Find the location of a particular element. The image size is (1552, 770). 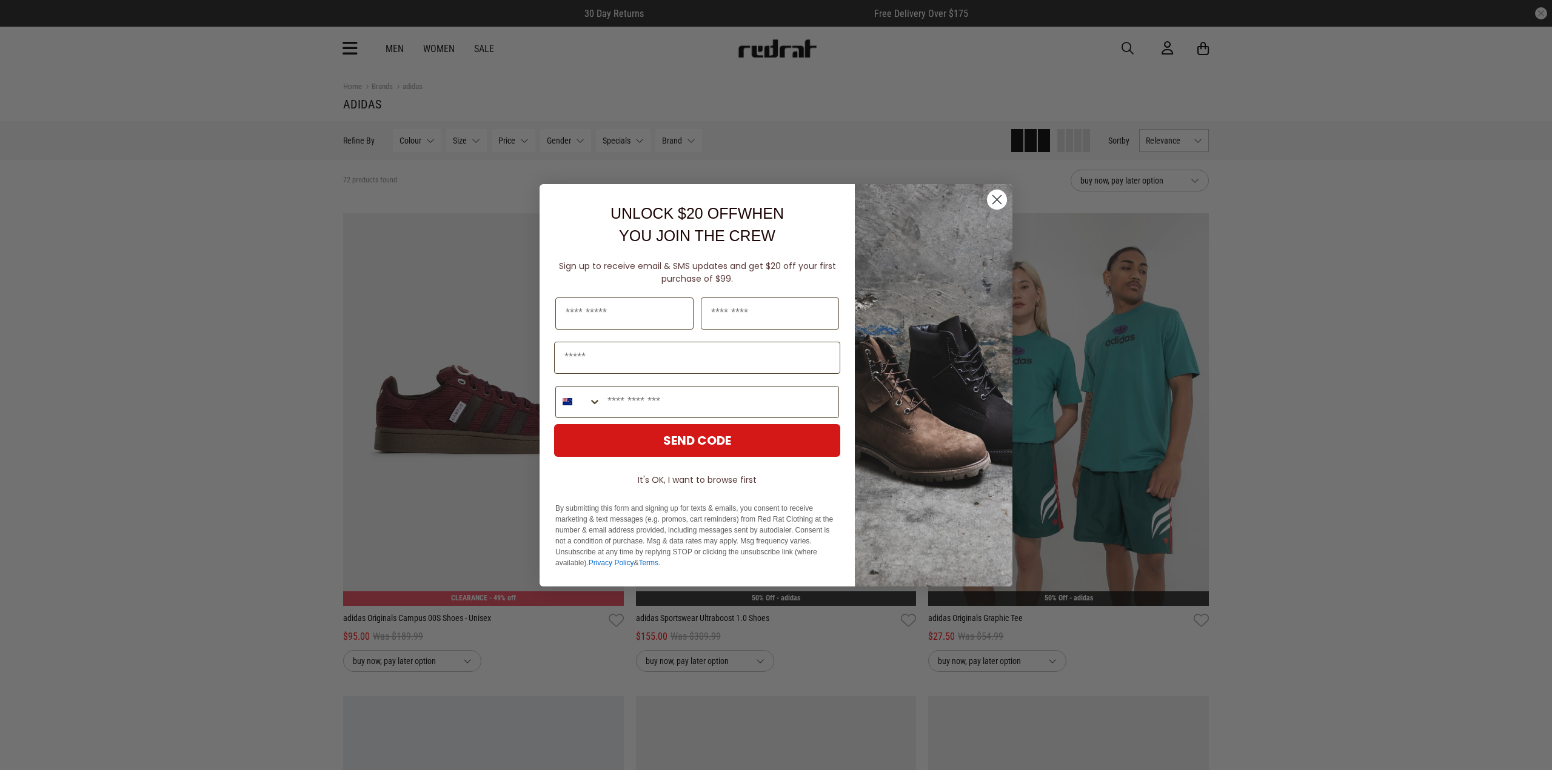

a: Privacy Policy is located at coordinates (611, 563).